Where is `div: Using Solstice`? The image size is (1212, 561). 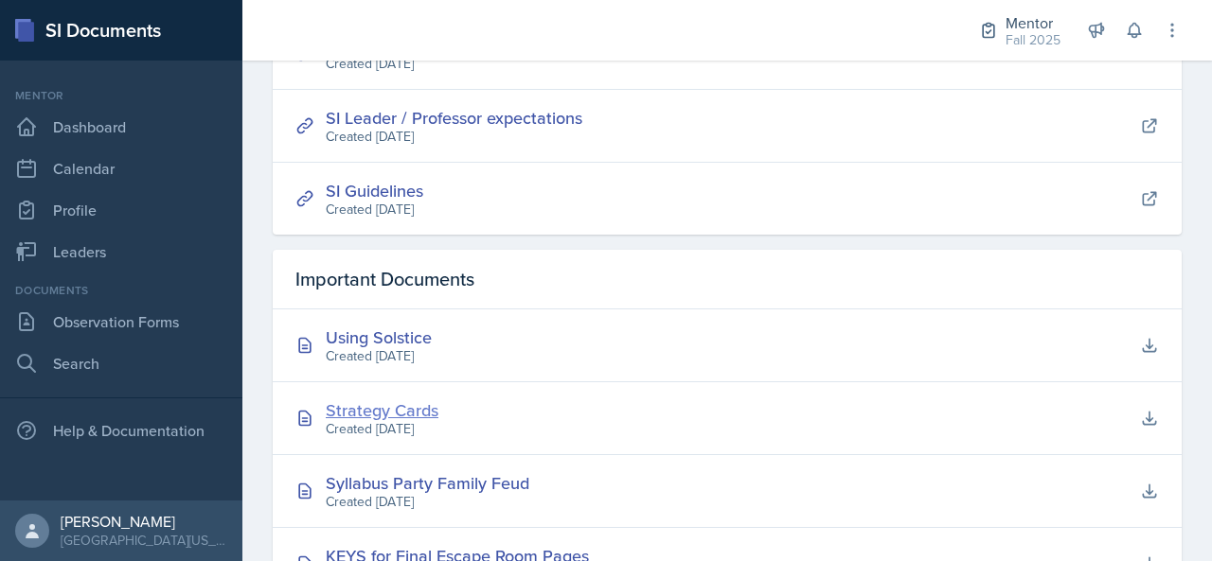 div: Using Solstice is located at coordinates (379, 337).